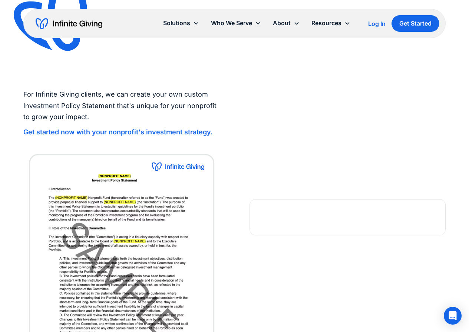 The image size is (469, 332). I want to click on p: For Infinite Giving clients, we can create your own custom Investment Policy Statement that's uni..., so click(121, 106).